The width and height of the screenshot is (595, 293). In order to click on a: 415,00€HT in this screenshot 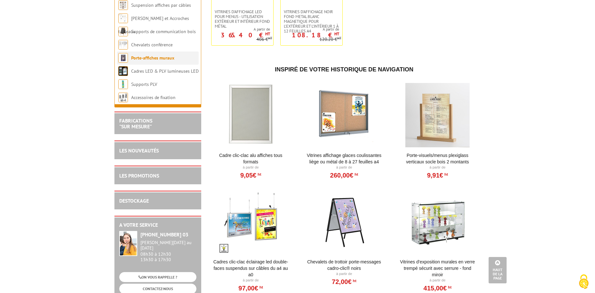, I will do `click(437, 288)`.